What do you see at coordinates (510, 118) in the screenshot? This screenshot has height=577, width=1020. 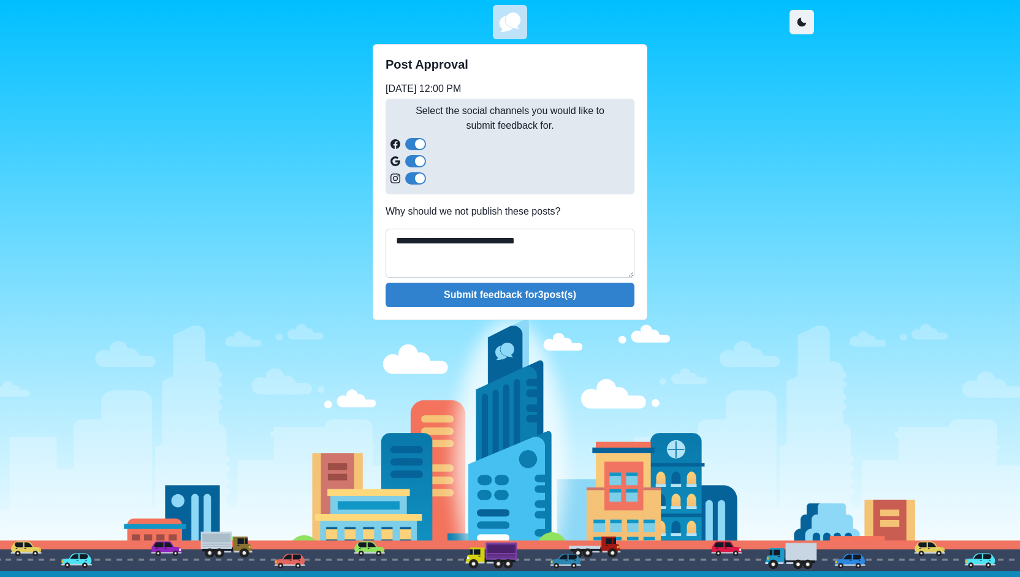 I see `p: Select the social channels you would like to submit feedback for.` at bounding box center [510, 118].